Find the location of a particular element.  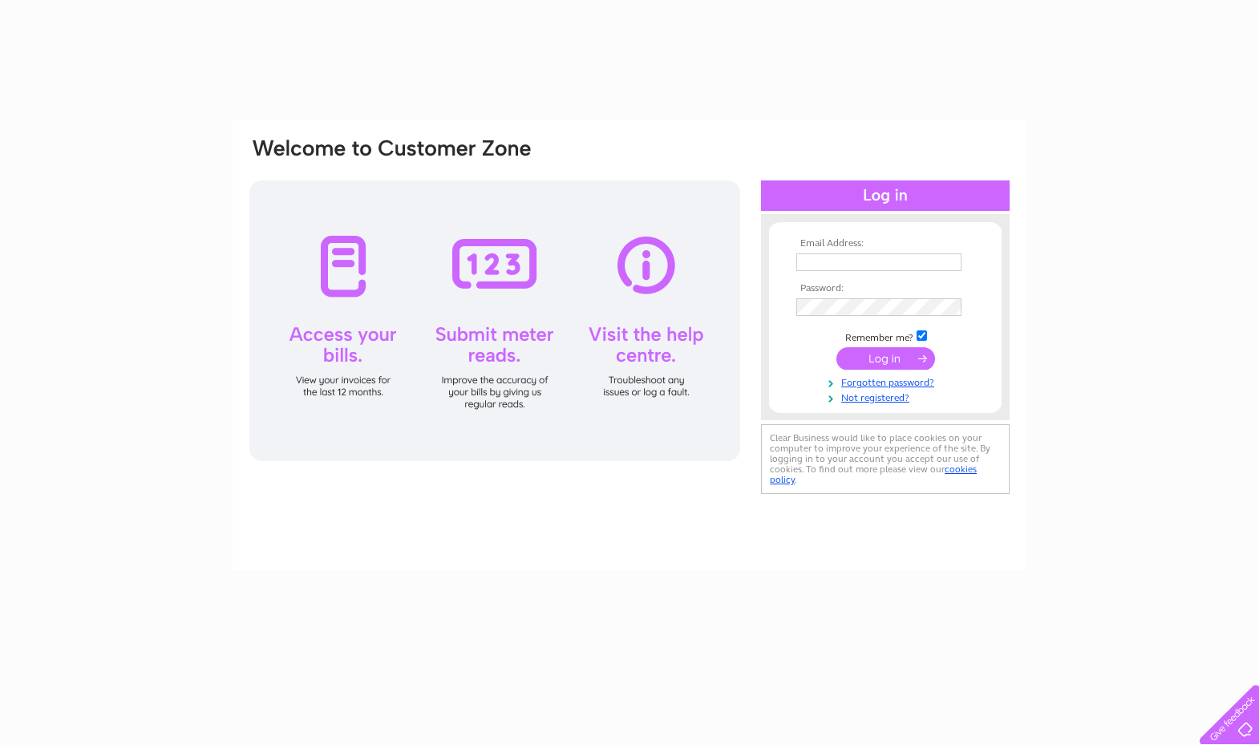

th: Password: is located at coordinates (885, 289).